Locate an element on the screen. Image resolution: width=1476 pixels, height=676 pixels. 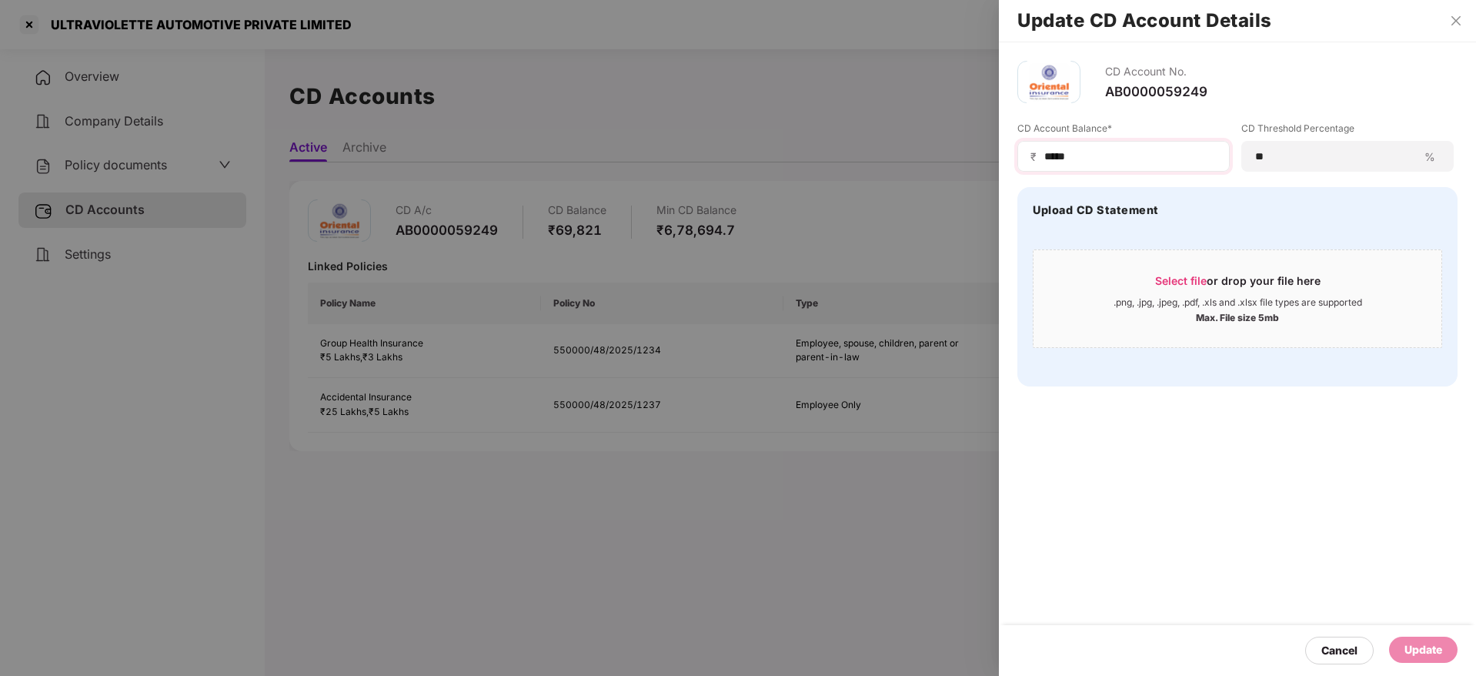
div: .png, .jpg, .jpeg, .pdf, .xls and .xlsx file types are supported is located at coordinates (1237, 302).